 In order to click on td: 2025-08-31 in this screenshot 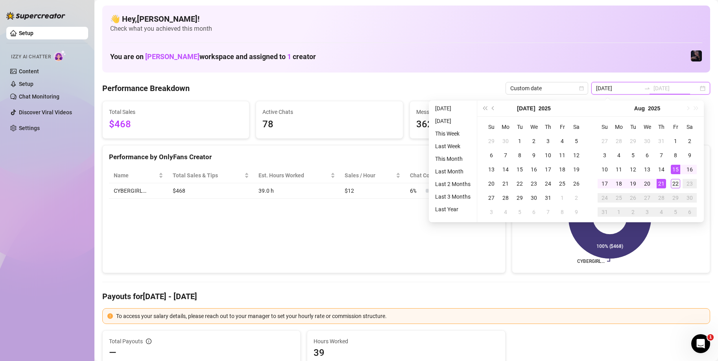, I will do `click(605, 212)`.